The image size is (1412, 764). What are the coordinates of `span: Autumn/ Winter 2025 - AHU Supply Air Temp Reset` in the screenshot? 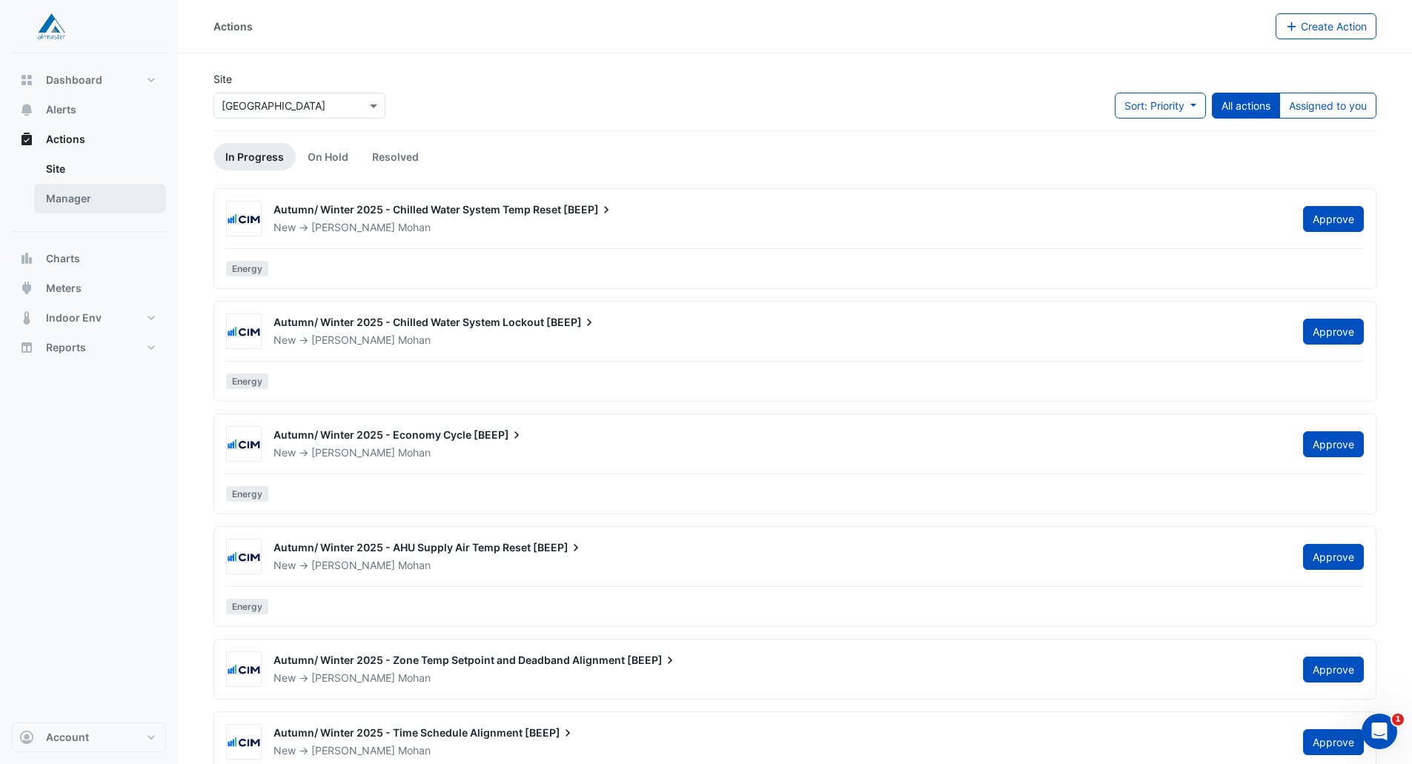 It's located at (402, 547).